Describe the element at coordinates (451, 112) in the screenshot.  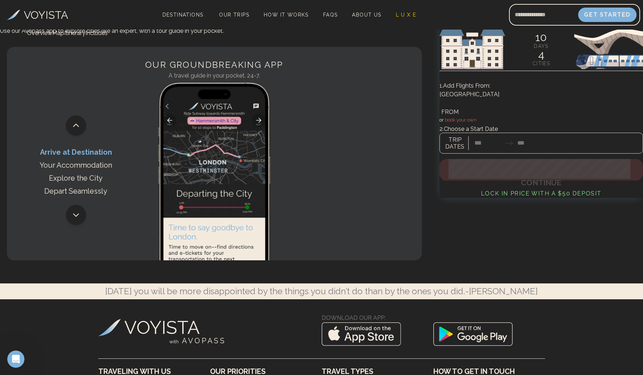
I see `span: FROM` at that location.